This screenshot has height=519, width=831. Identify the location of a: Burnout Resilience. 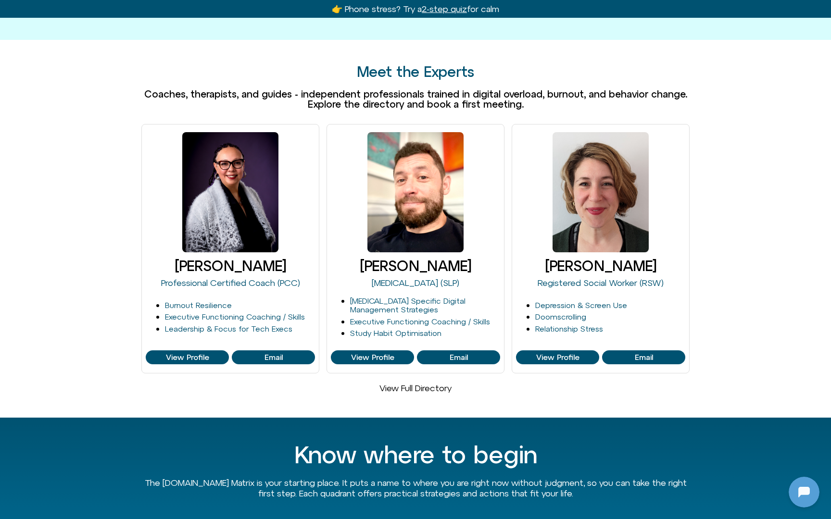
(198, 305).